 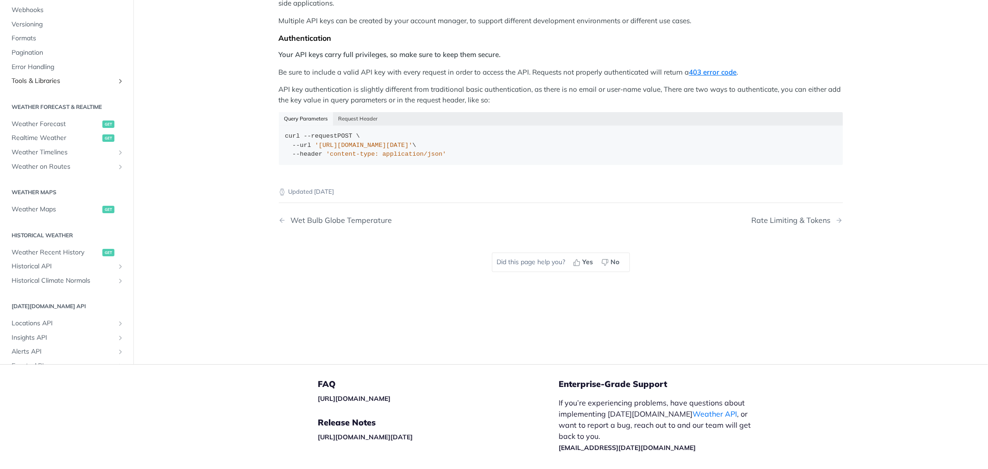 I want to click on a: Versioning, so click(x=67, y=25).